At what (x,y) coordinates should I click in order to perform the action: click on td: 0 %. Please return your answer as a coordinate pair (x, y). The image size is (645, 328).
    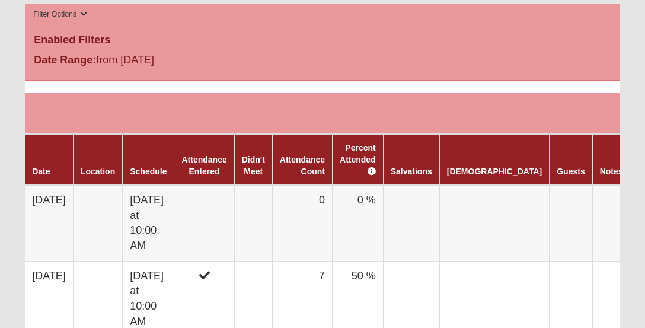
    Looking at the image, I should click on (358, 223).